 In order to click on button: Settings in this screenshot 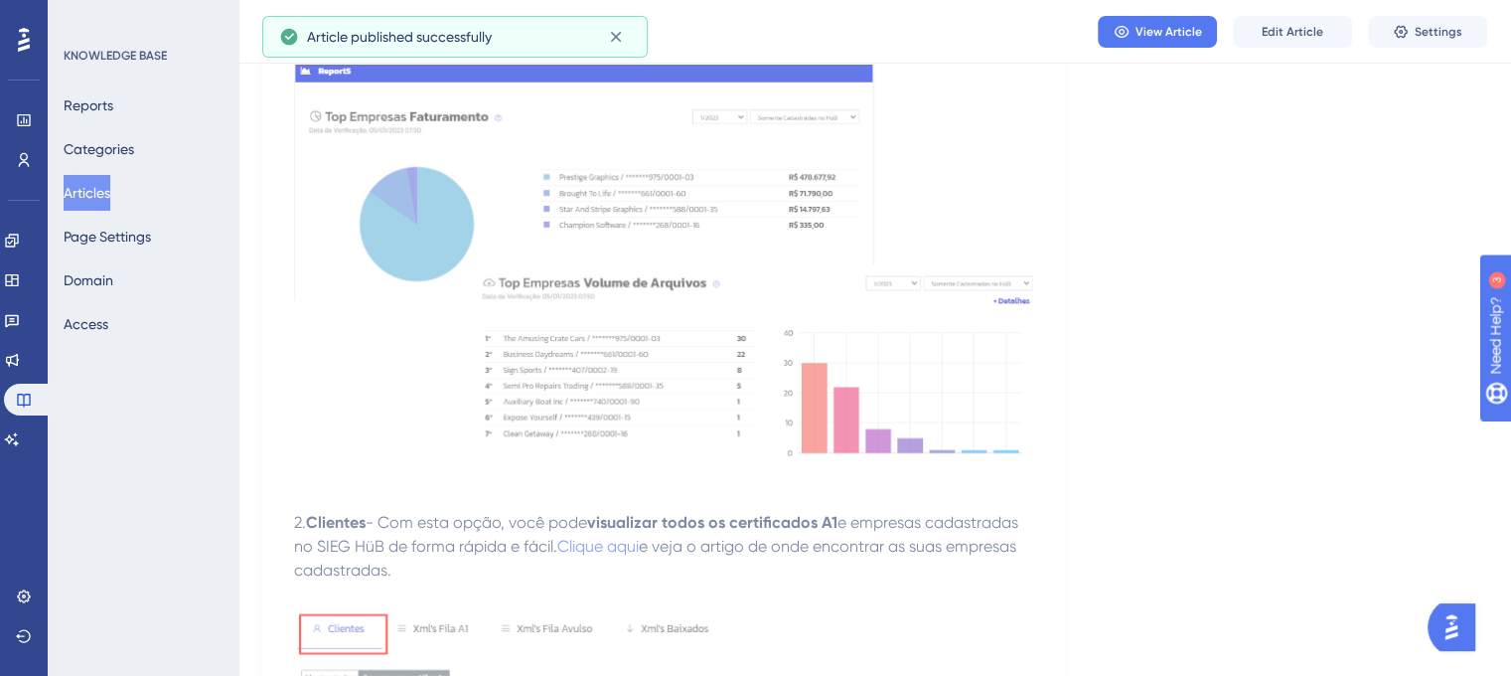, I will do `click(1428, 32)`.